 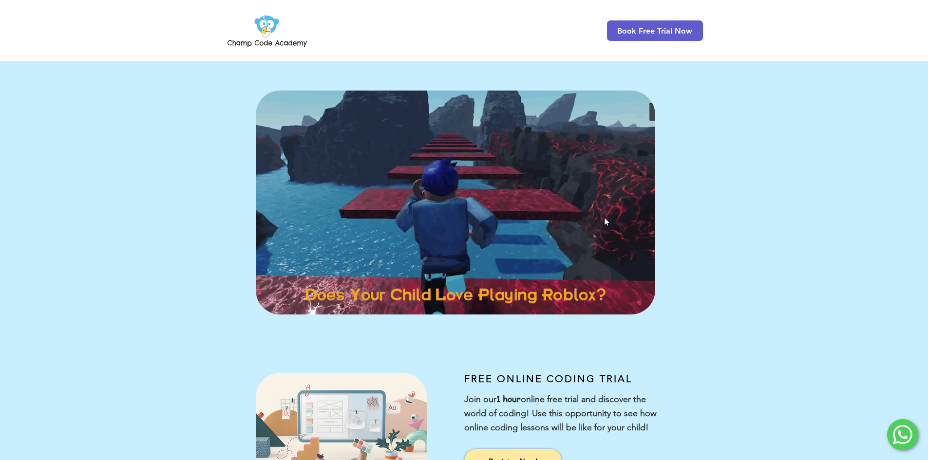 I want to click on span: 1 hour, so click(x=509, y=399).